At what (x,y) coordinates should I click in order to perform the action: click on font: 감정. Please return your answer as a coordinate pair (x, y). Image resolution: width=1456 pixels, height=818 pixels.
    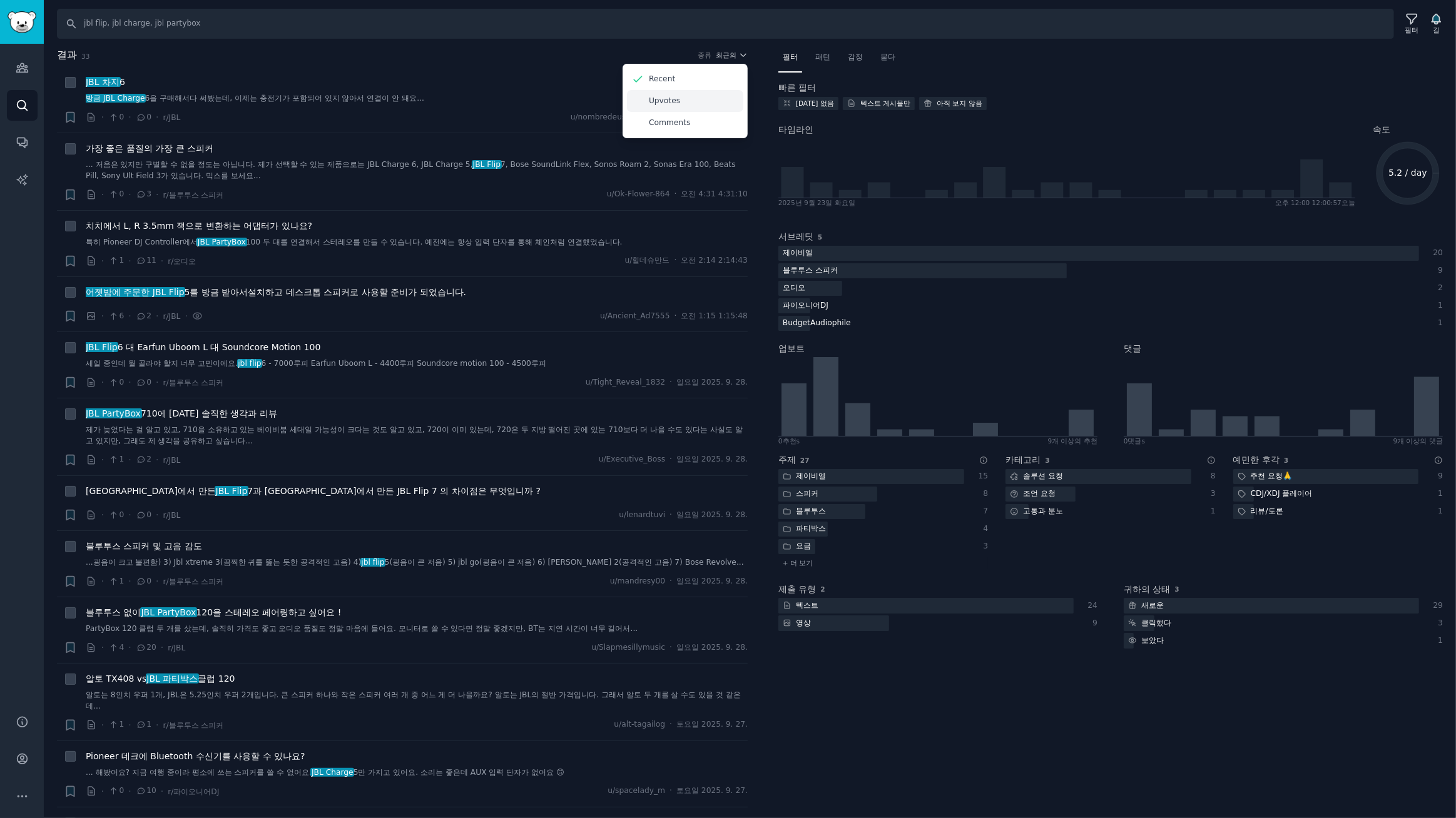
    Looking at the image, I should click on (855, 57).